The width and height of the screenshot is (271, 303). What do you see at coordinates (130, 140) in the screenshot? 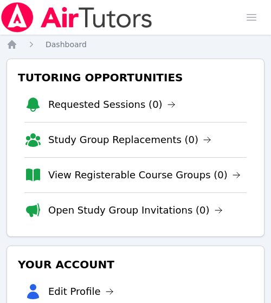
I see `a: Study Group Replacements (0)` at bounding box center [130, 140].